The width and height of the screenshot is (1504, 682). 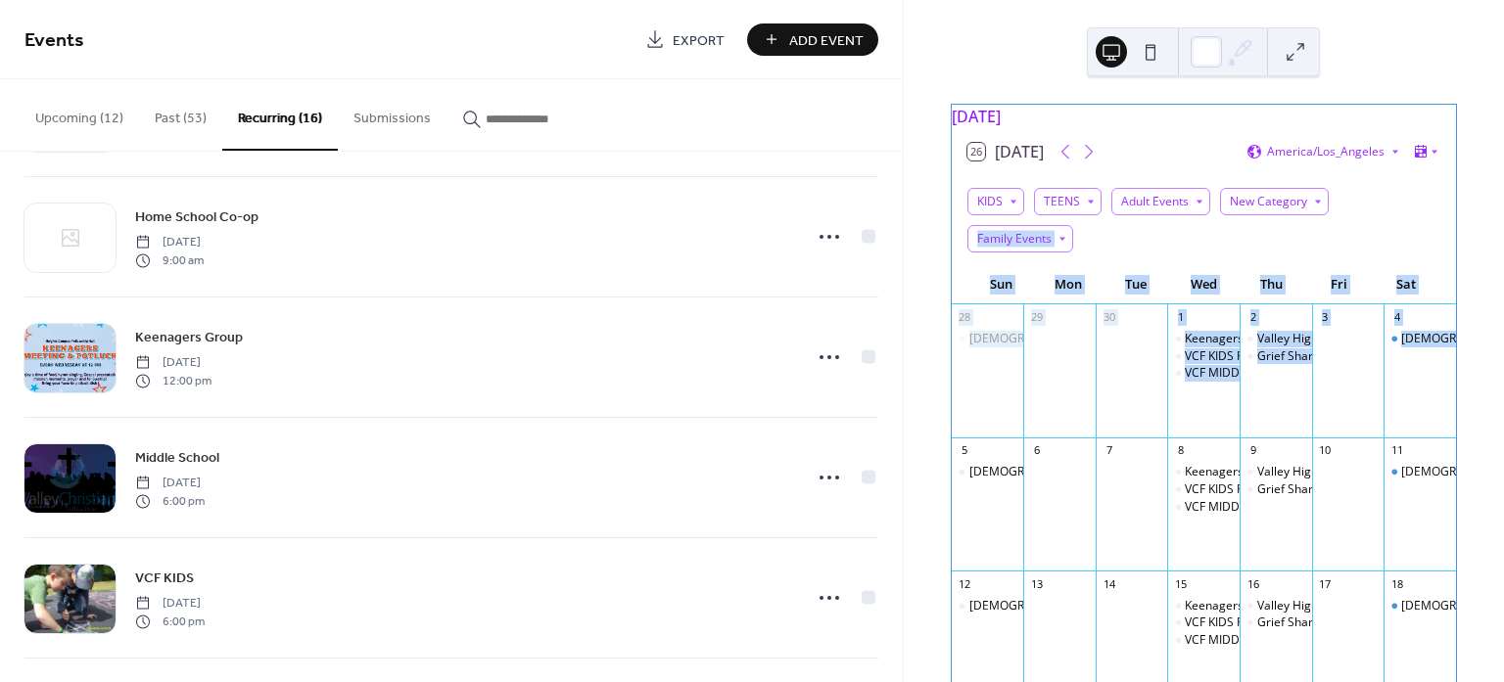 I want to click on div: 11, so click(x=1396, y=450).